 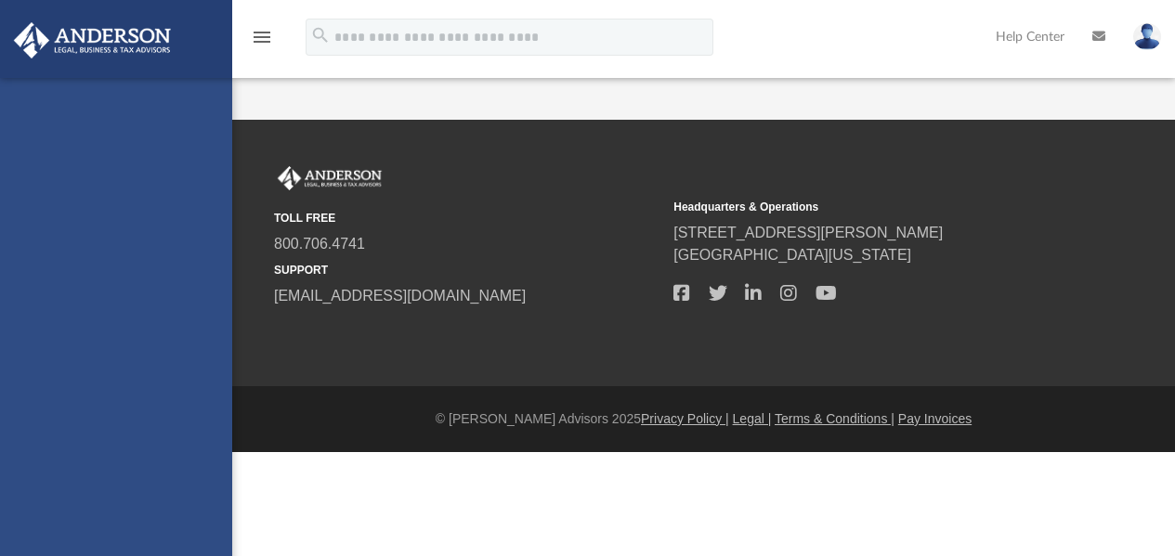 I want to click on small: Headquarters & Operations, so click(x=867, y=207).